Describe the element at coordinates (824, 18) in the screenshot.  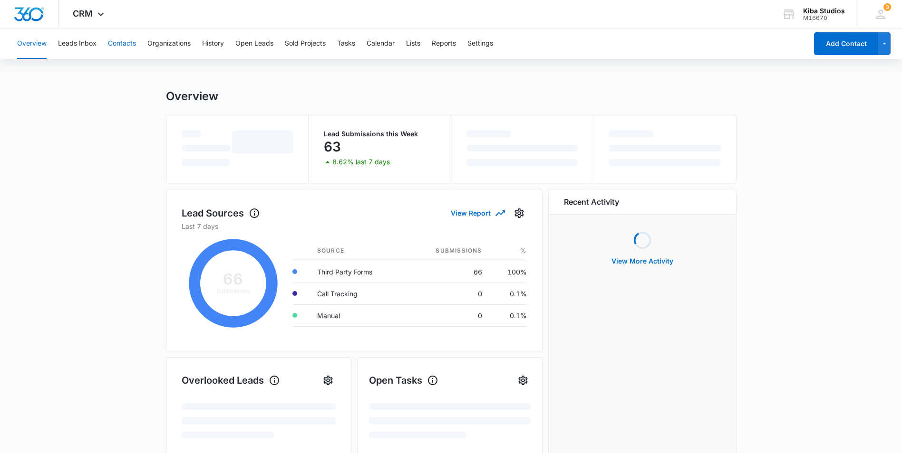
I see `div: account id` at that location.